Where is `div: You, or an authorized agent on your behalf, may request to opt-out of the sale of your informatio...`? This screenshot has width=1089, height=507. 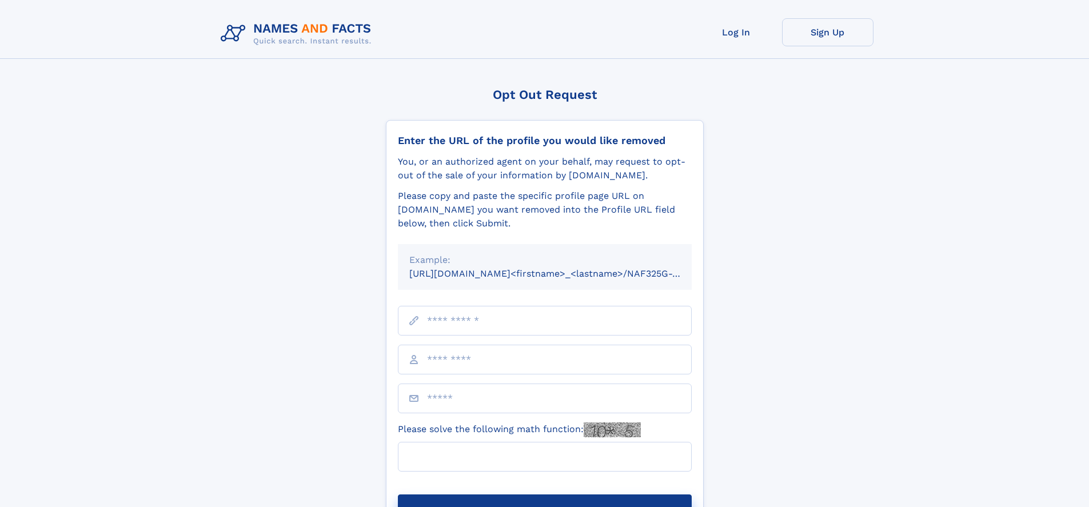
div: You, or an authorized agent on your behalf, may request to opt-out of the sale of your informatio... is located at coordinates (545, 169).